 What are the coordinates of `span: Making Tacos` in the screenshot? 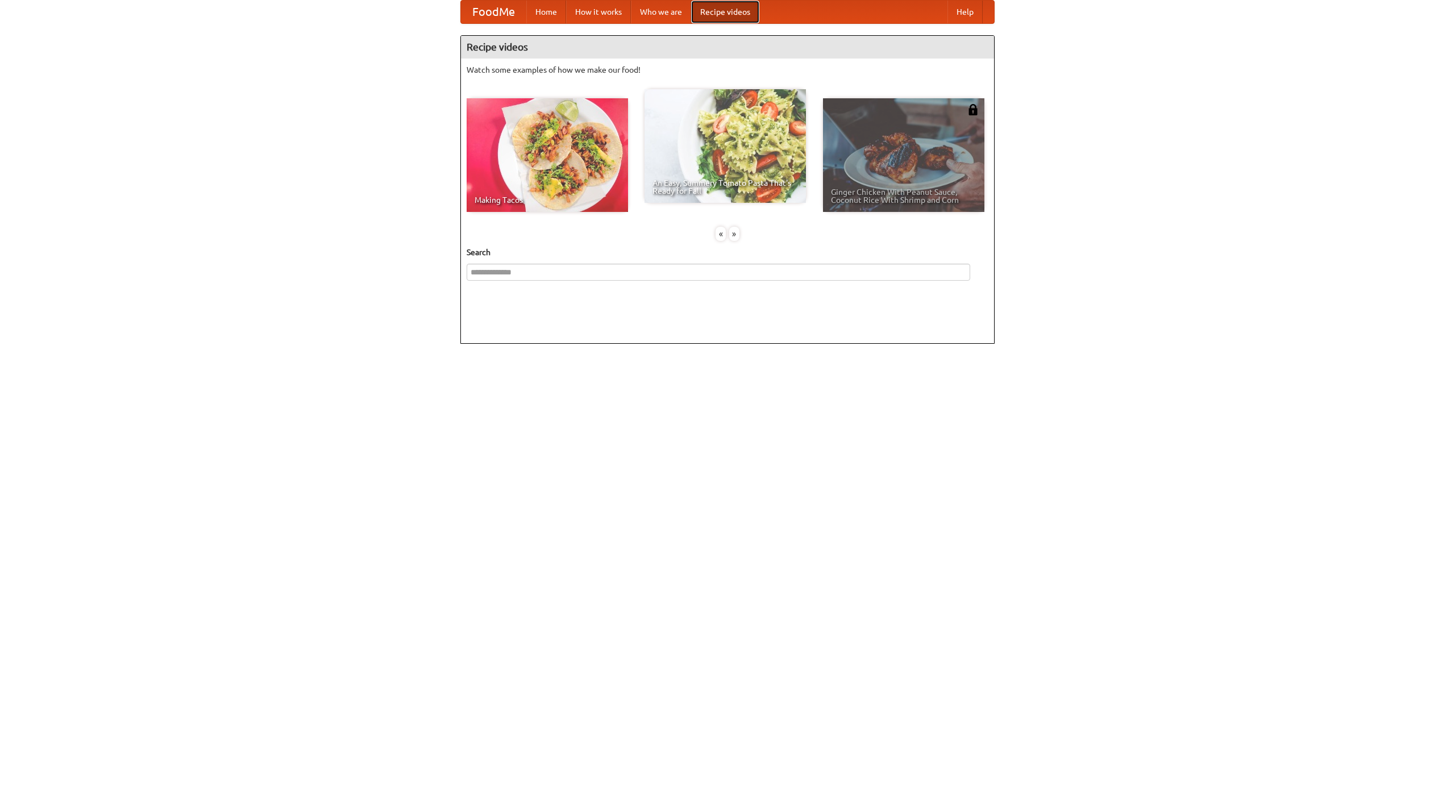 It's located at (547, 200).